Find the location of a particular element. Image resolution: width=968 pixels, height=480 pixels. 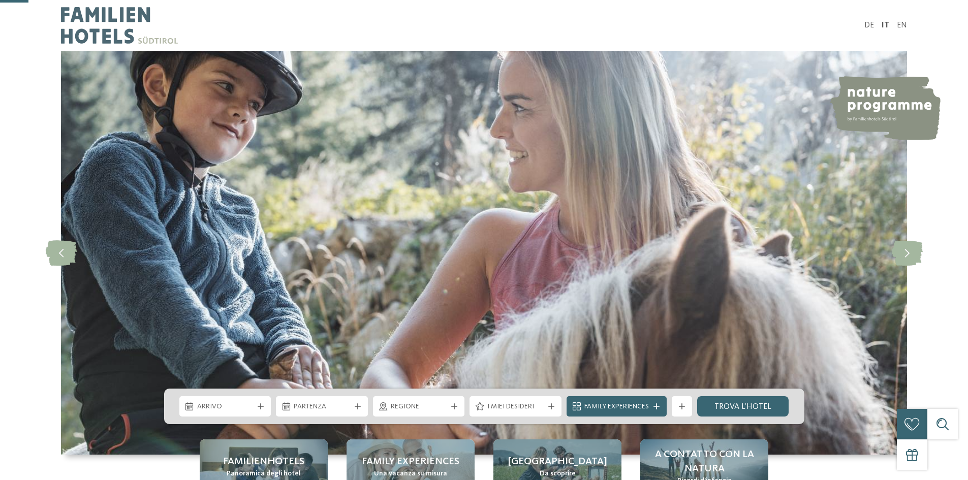

span: Arrivo is located at coordinates (225, 407).